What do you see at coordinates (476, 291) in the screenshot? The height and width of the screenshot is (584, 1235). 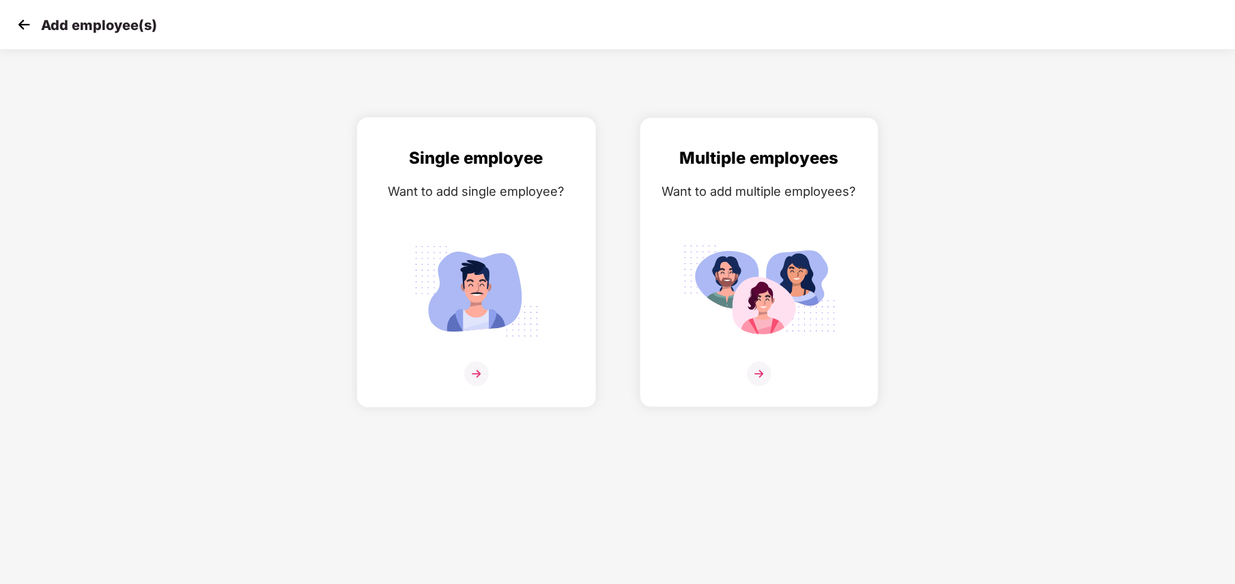 I see `img: svg+xml;base64,PHN2ZyB4bWxucz0iaHR0cDovL3d3dy53My5vcmcvMjAwMC9zdmciIGlkPSJTaW5nbGVfZW1wbG95ZWUiIH...` at bounding box center [476, 291].